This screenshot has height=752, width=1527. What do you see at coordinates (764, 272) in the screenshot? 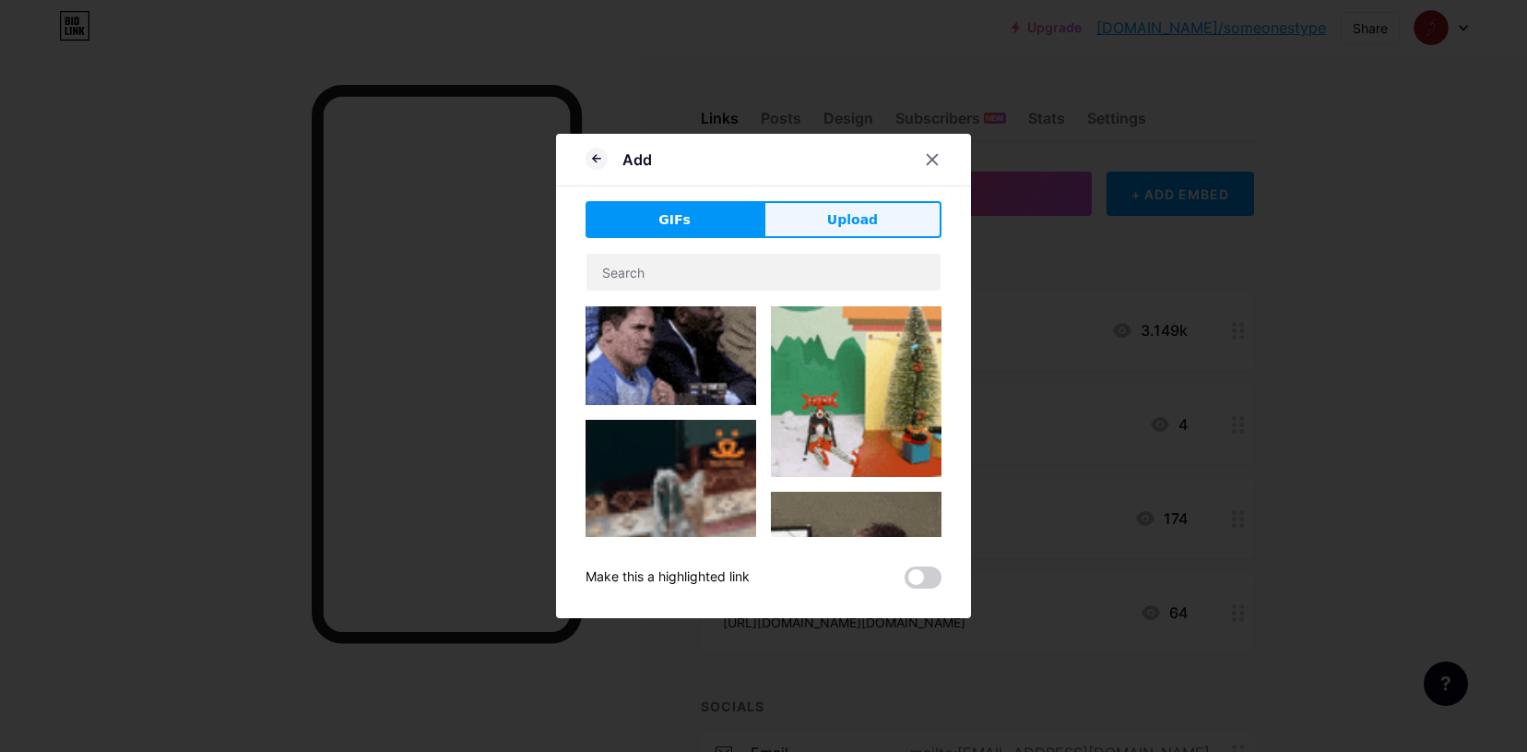
I see `input: Search` at bounding box center [764, 272].